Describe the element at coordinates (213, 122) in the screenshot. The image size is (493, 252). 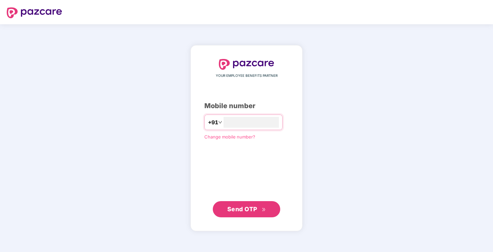
I see `span: +91` at that location.